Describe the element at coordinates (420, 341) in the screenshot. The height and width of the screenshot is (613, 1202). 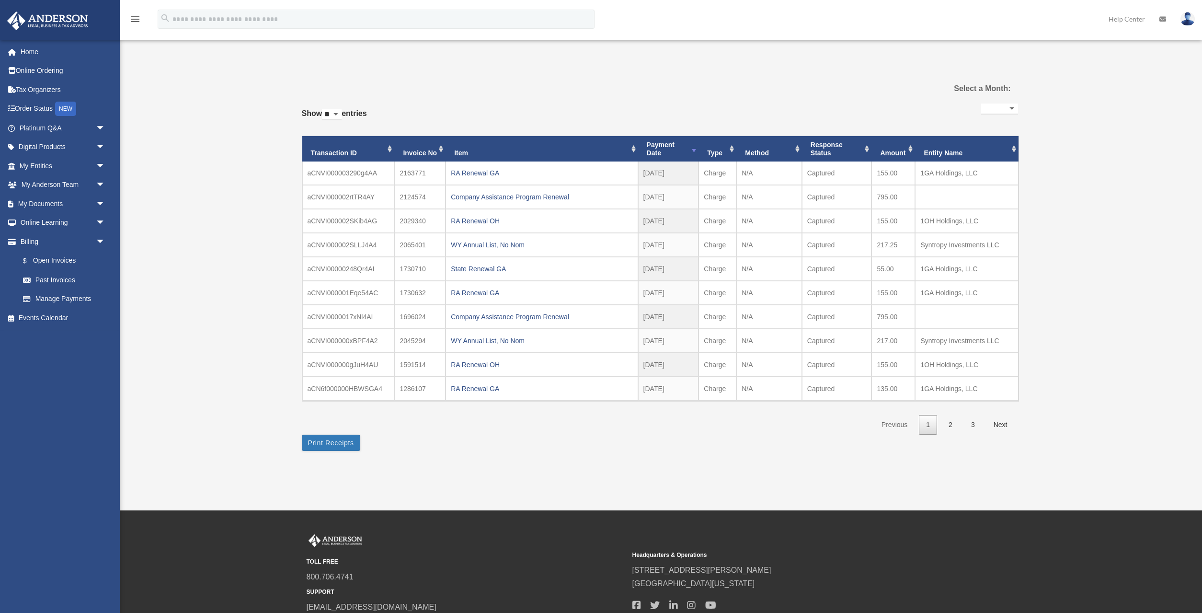
I see `td: 2045294` at that location.